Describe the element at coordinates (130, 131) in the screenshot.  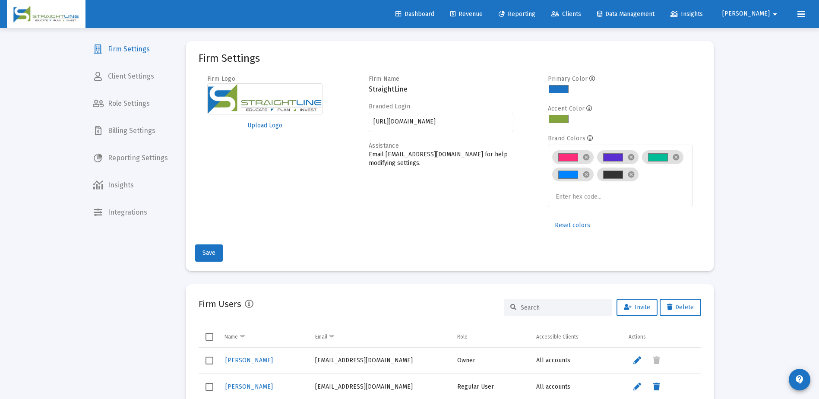
I see `a: Billing Settings` at that location.